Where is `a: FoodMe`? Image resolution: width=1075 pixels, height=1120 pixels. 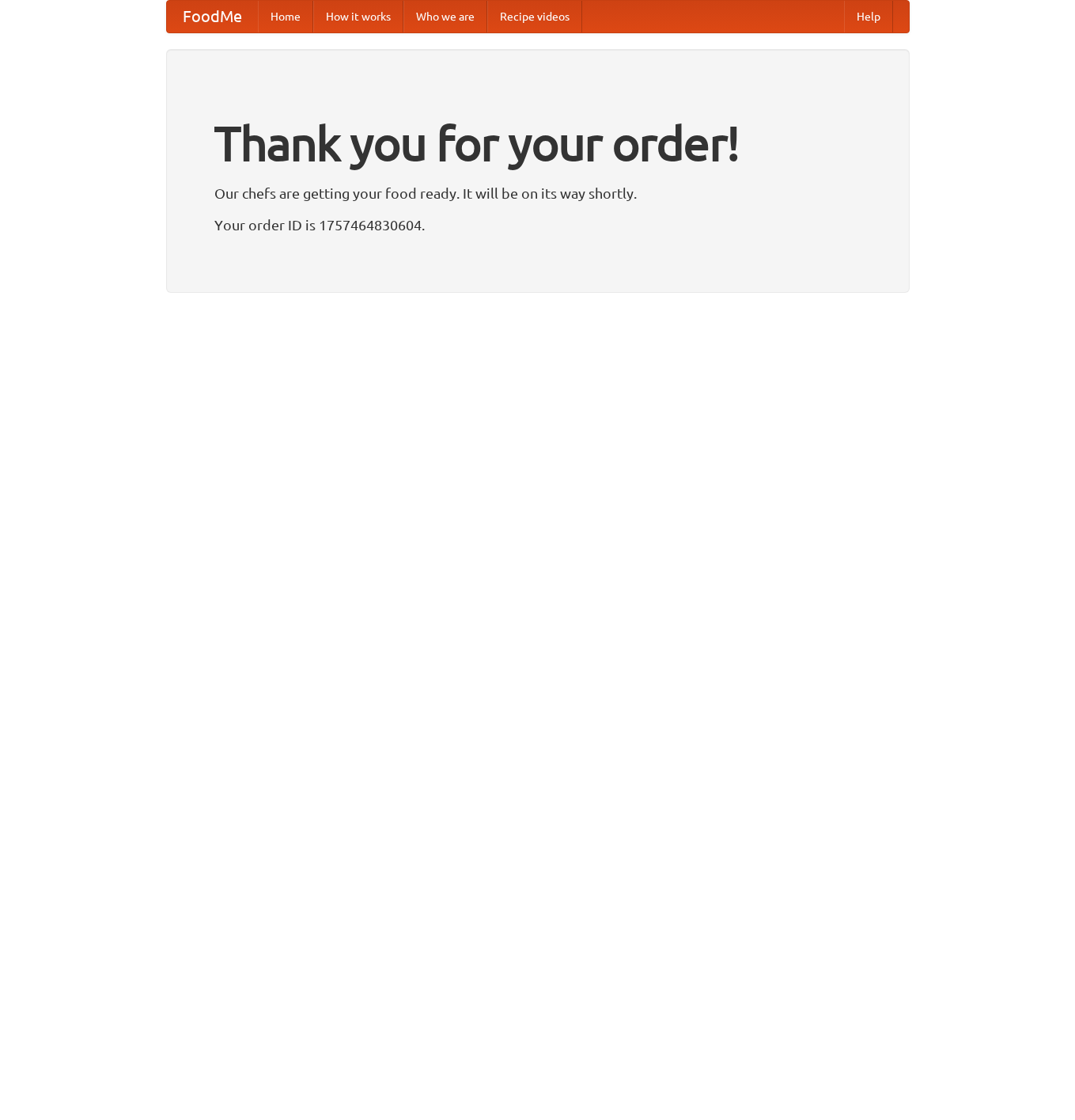 a: FoodMe is located at coordinates (212, 17).